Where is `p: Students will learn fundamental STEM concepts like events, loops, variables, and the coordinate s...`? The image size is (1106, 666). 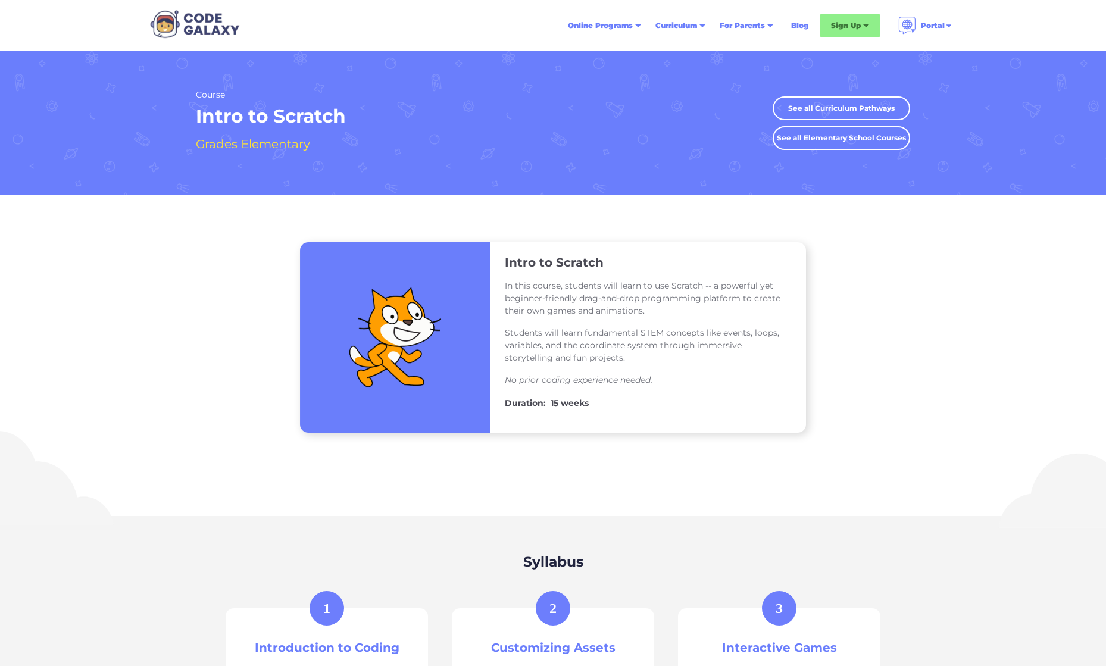 p: Students will learn fundamental STEM concepts like events, loops, variables, and the coordinate s... is located at coordinates (648, 345).